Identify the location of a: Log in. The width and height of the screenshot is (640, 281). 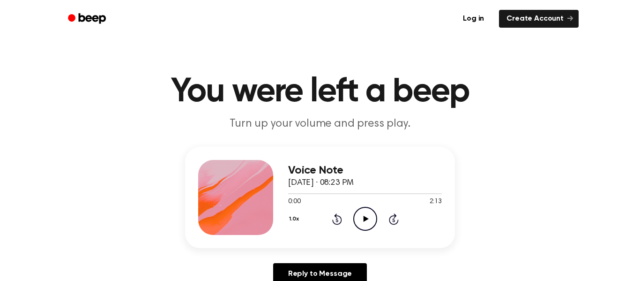
(473, 19).